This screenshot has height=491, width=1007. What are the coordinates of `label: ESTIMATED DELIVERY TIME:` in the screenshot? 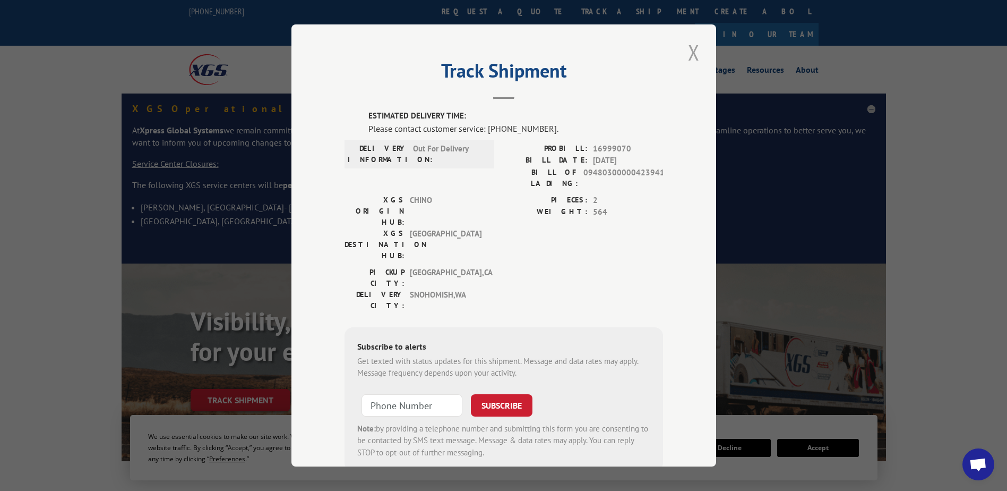 It's located at (516, 116).